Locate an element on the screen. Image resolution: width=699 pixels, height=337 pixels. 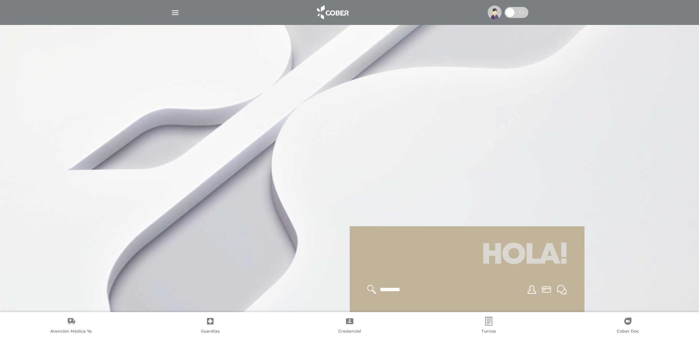
span: Credencial is located at coordinates (349, 332).